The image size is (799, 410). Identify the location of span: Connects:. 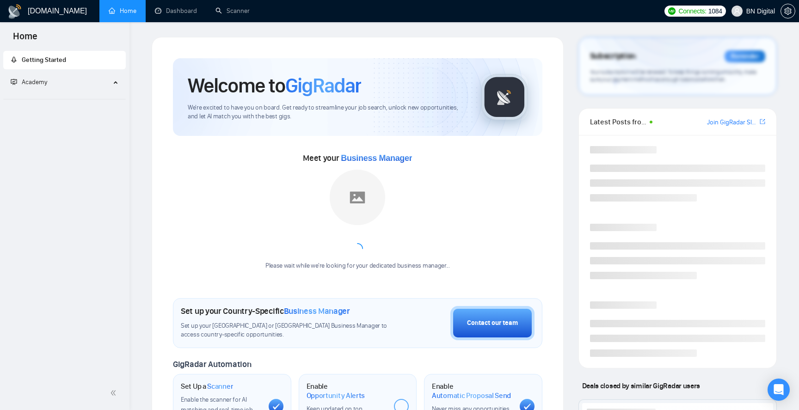
(693, 11).